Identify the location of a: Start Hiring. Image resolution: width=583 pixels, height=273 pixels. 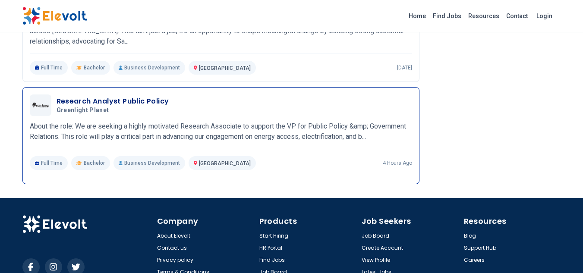
(273, 236).